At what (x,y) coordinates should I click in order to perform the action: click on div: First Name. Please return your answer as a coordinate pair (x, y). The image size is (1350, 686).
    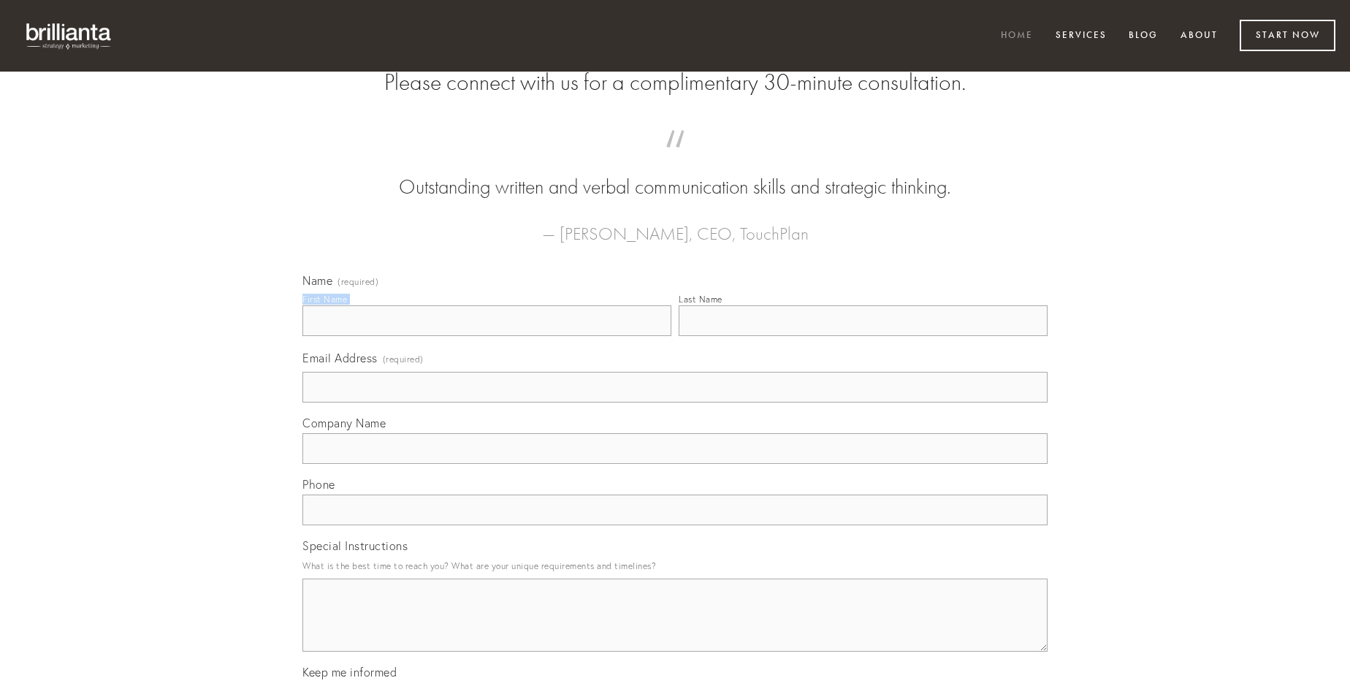
    Looking at the image, I should click on (324, 299).